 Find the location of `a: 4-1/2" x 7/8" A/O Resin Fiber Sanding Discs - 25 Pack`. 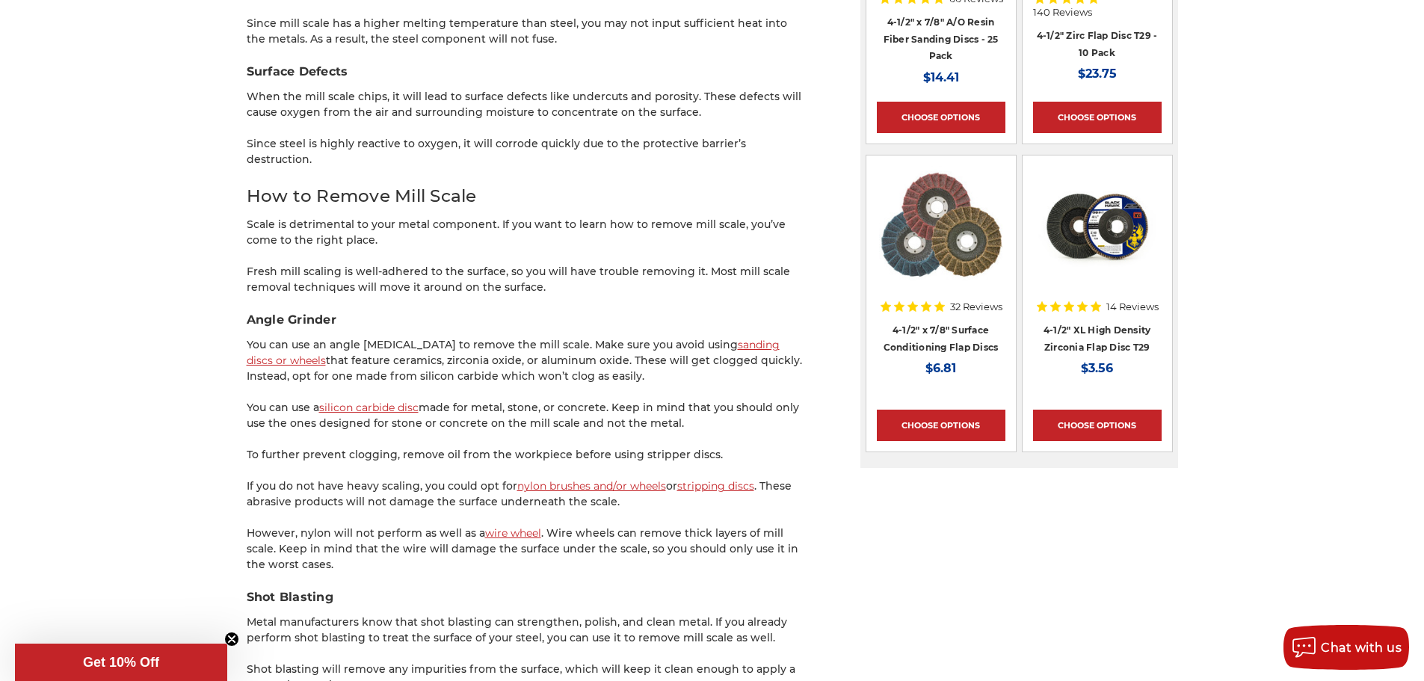

a: 4-1/2" x 7/8" A/O Resin Fiber Sanding Discs - 25 Pack is located at coordinates (941, 39).